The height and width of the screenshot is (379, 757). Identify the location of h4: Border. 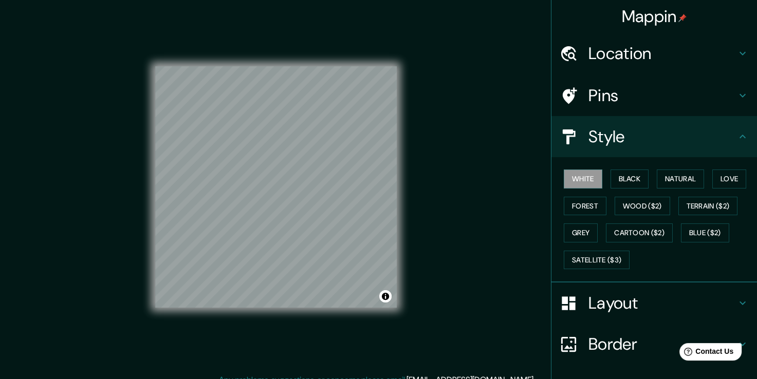
(662, 344).